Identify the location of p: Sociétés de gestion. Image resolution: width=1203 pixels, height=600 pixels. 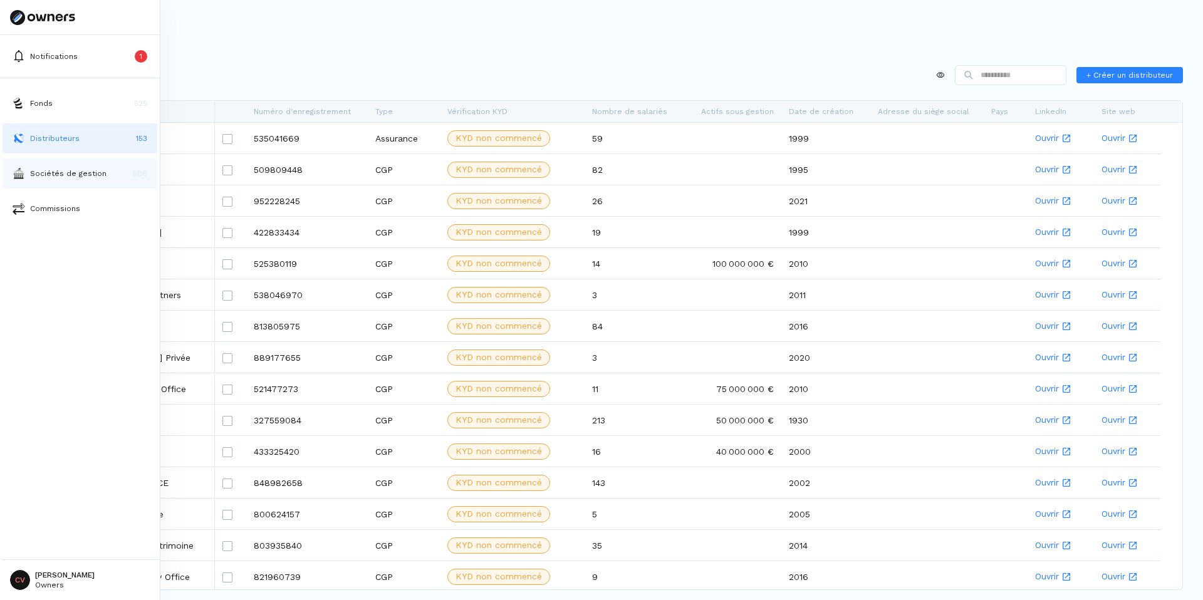
(68, 174).